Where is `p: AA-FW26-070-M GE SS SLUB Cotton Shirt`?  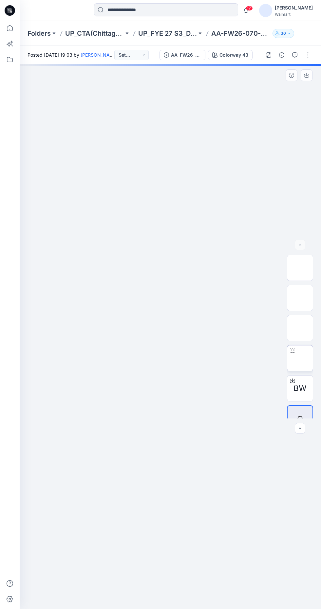
p: AA-FW26-070-M GE SS SLUB Cotton Shirt is located at coordinates (240, 33).